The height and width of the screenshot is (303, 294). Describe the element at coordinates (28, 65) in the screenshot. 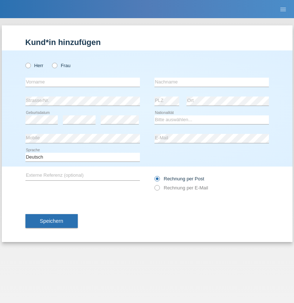

I see `input: Herr` at that location.